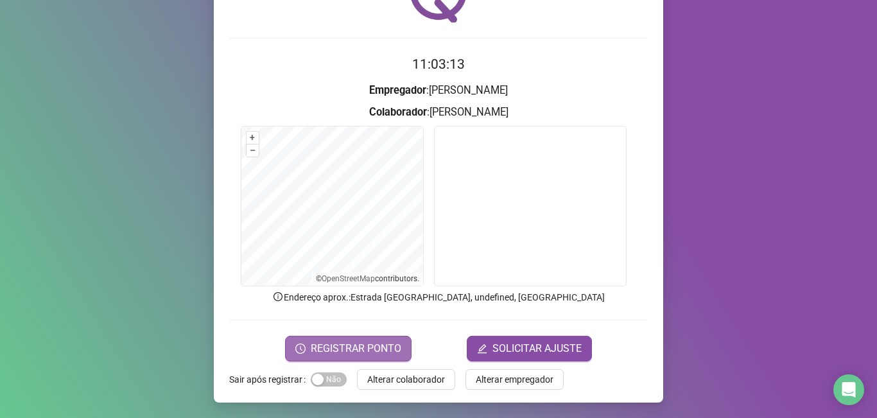  What do you see at coordinates (348, 279) in the screenshot?
I see `a: OpenStreetMap` at bounding box center [348, 279].